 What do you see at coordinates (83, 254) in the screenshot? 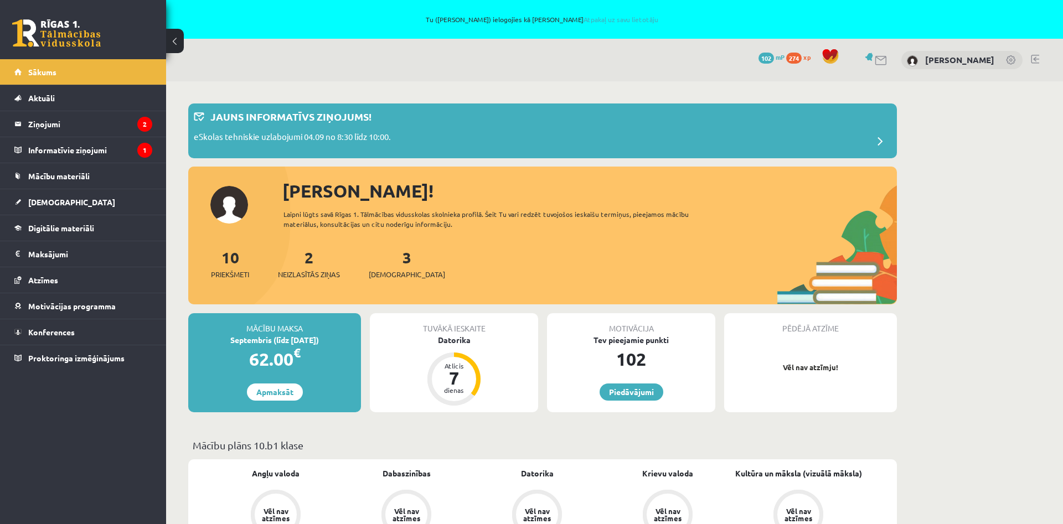
I see `a: Maksājumi` at bounding box center [83, 254].